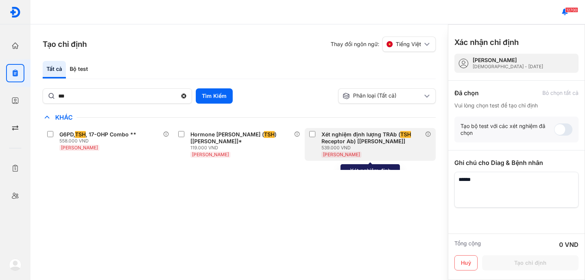 The width and height of the screenshot is (585, 280). What do you see at coordinates (408, 44) in the screenshot?
I see `span: Tiếng Việt` at bounding box center [408, 44].